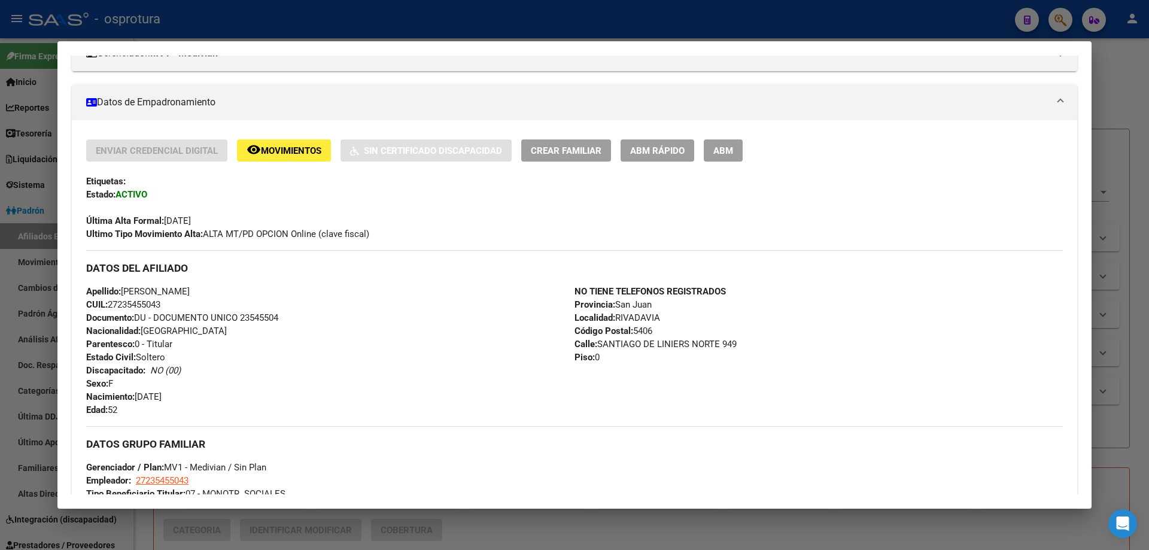  What do you see at coordinates (566, 151) in the screenshot?
I see `span: Crear Familiar` at bounding box center [566, 151].